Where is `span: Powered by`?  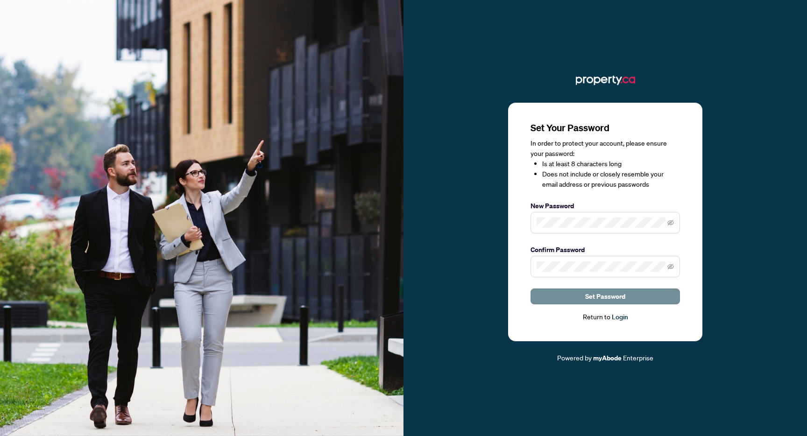
span: Powered by is located at coordinates (574, 358).